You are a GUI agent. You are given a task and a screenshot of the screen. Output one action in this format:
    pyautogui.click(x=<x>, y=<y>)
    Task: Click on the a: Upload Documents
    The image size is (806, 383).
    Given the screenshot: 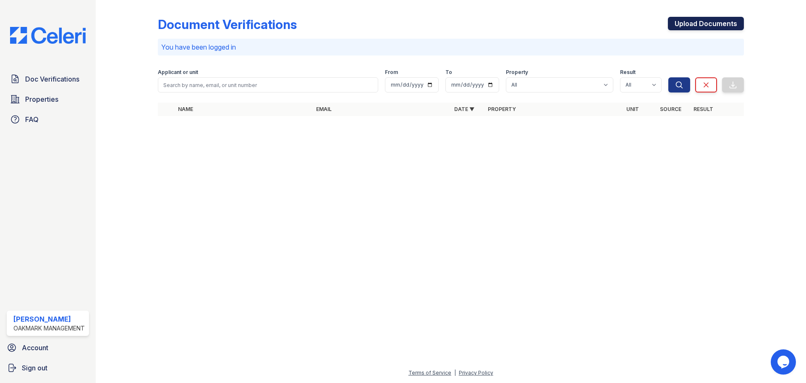 What is the action you would take?
    pyautogui.click(x=706, y=24)
    